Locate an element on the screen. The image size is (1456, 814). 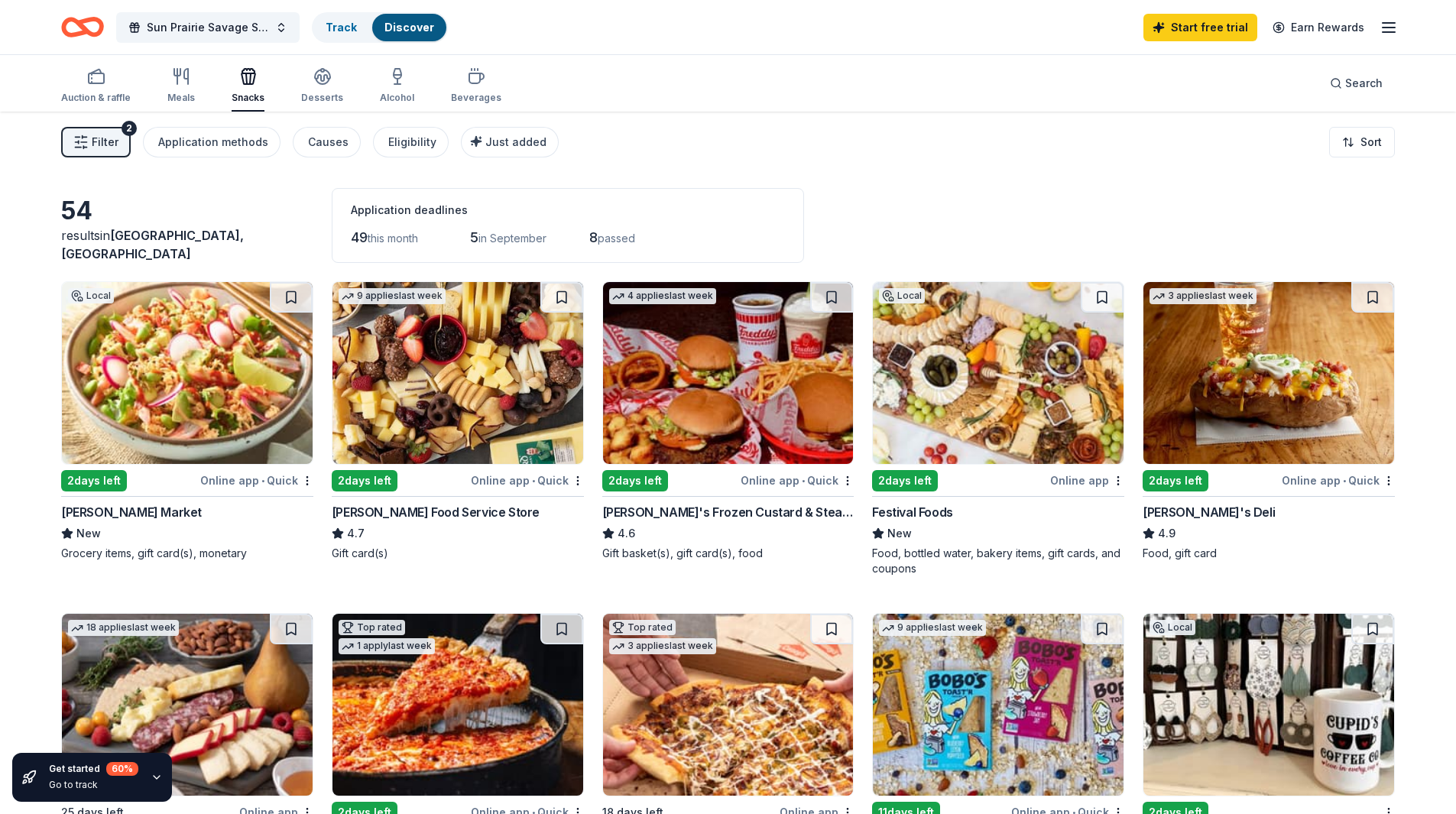
span: 4.9 is located at coordinates (1166, 534).